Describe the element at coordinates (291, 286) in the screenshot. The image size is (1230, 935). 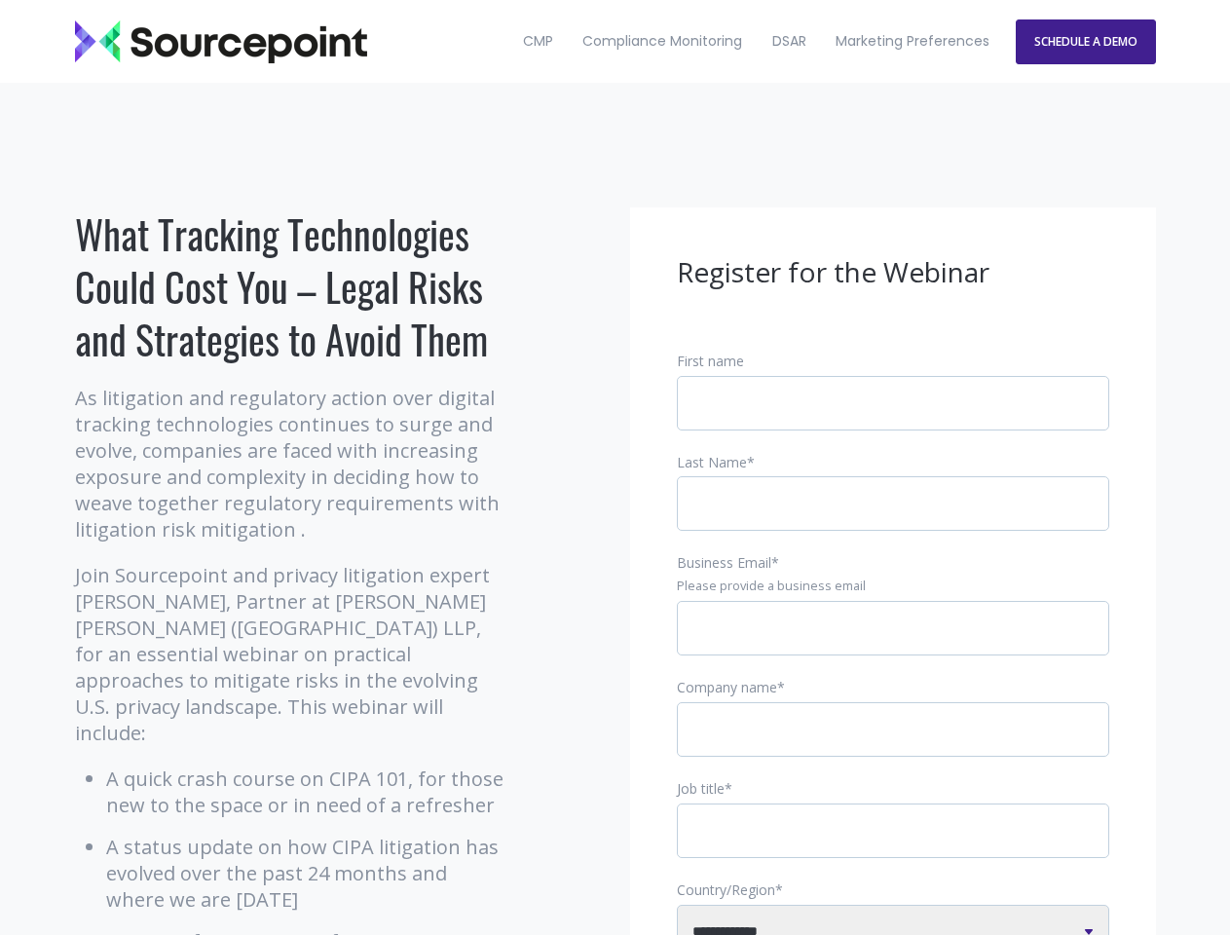
I see `h1: What Tracking Technologies Could Cost You – Legal Risks and Strategies to Avoid Them` at that location.